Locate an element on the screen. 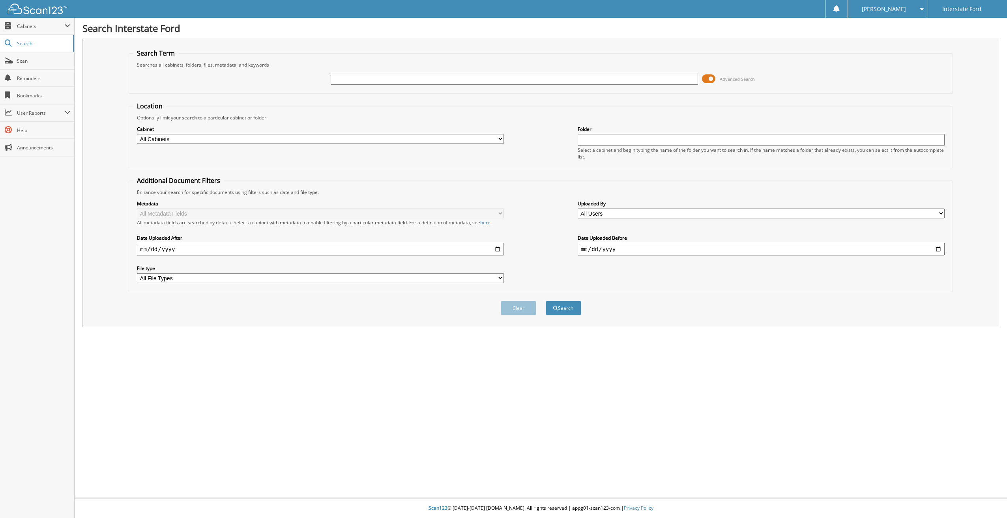 This screenshot has width=1007, height=518. span: Help is located at coordinates (43, 130).